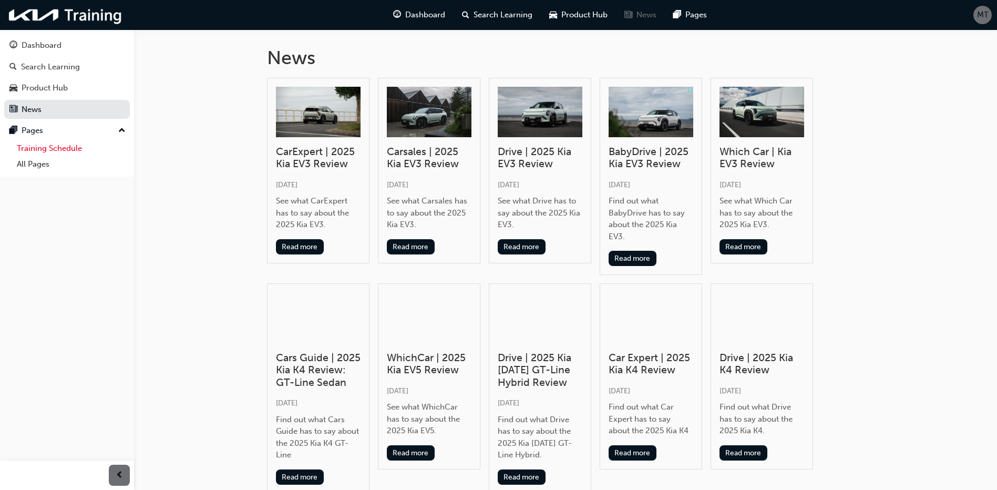 The image size is (997, 490). What do you see at coordinates (66, 15) in the screenshot?
I see `img: kia-training` at bounding box center [66, 15].